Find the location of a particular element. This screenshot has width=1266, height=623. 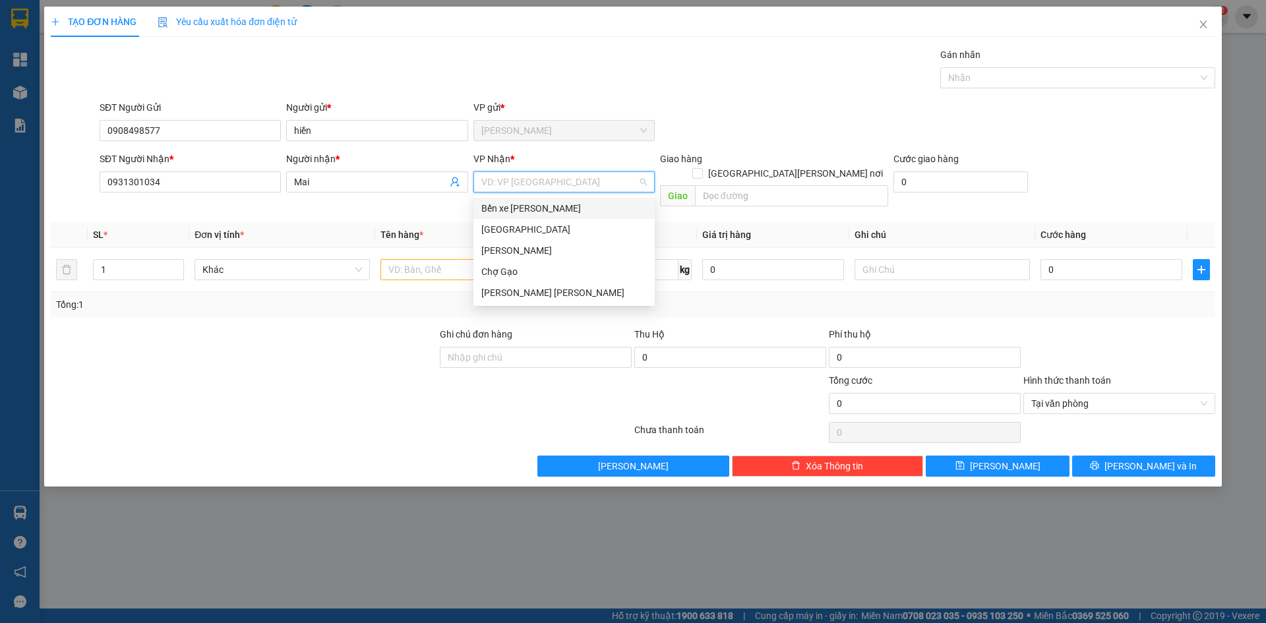

span: user-add is located at coordinates (455, 182).